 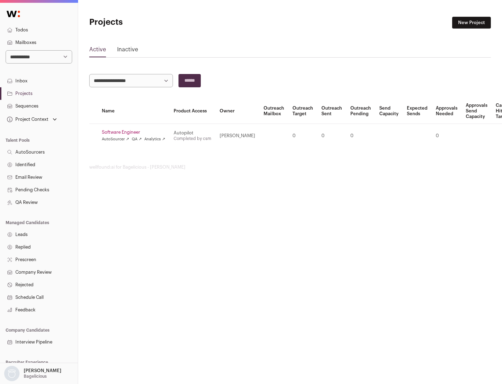 What do you see at coordinates (128, 51) in the screenshot?
I see `a: Inactive` at bounding box center [128, 51].